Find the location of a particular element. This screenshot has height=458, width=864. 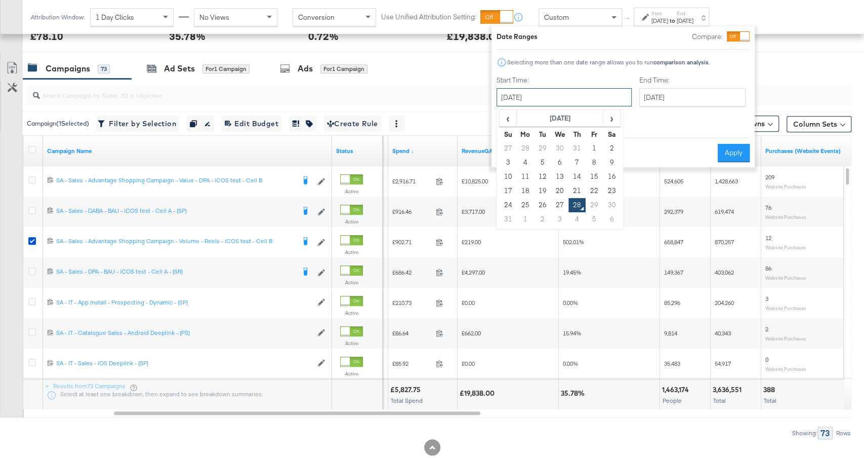

span: Total Spend is located at coordinates (407, 400).